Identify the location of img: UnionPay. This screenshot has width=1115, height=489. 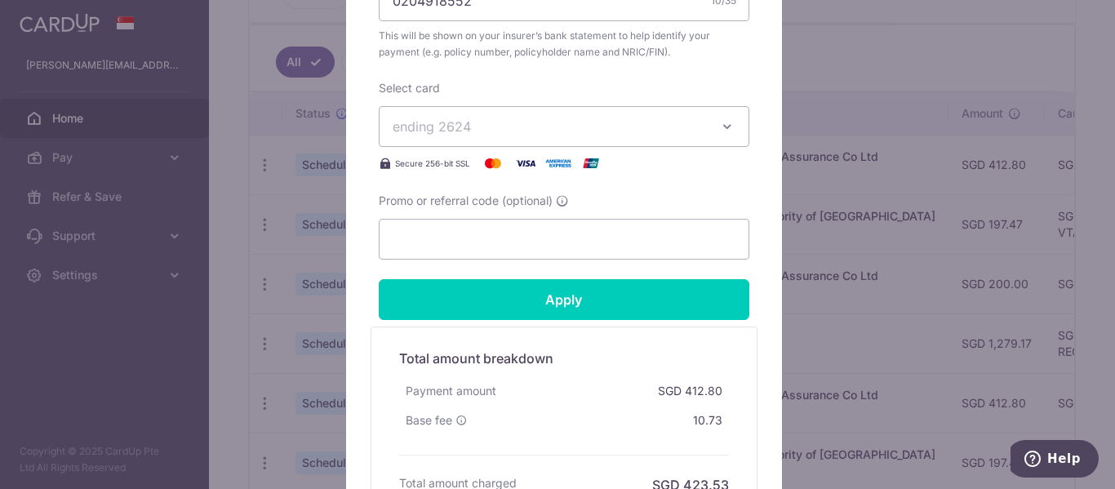
(591, 163).